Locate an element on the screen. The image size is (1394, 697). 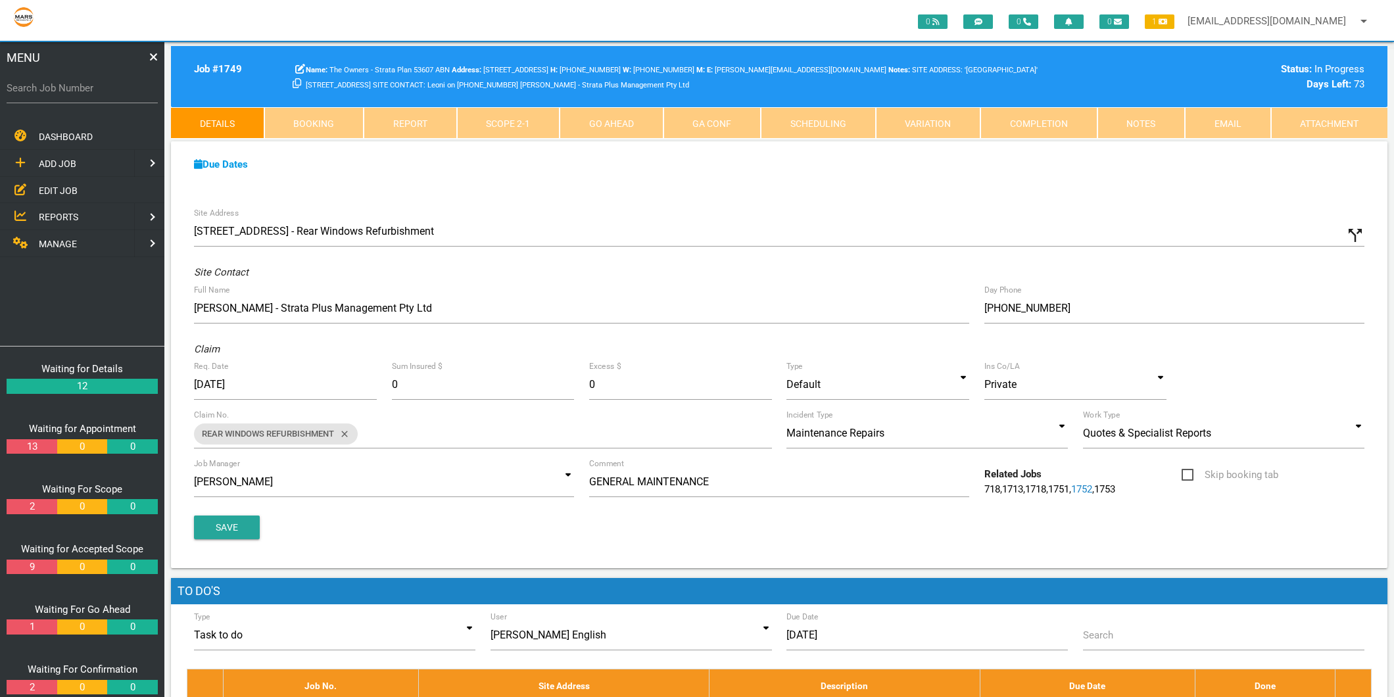
b: E: is located at coordinates (709, 70).